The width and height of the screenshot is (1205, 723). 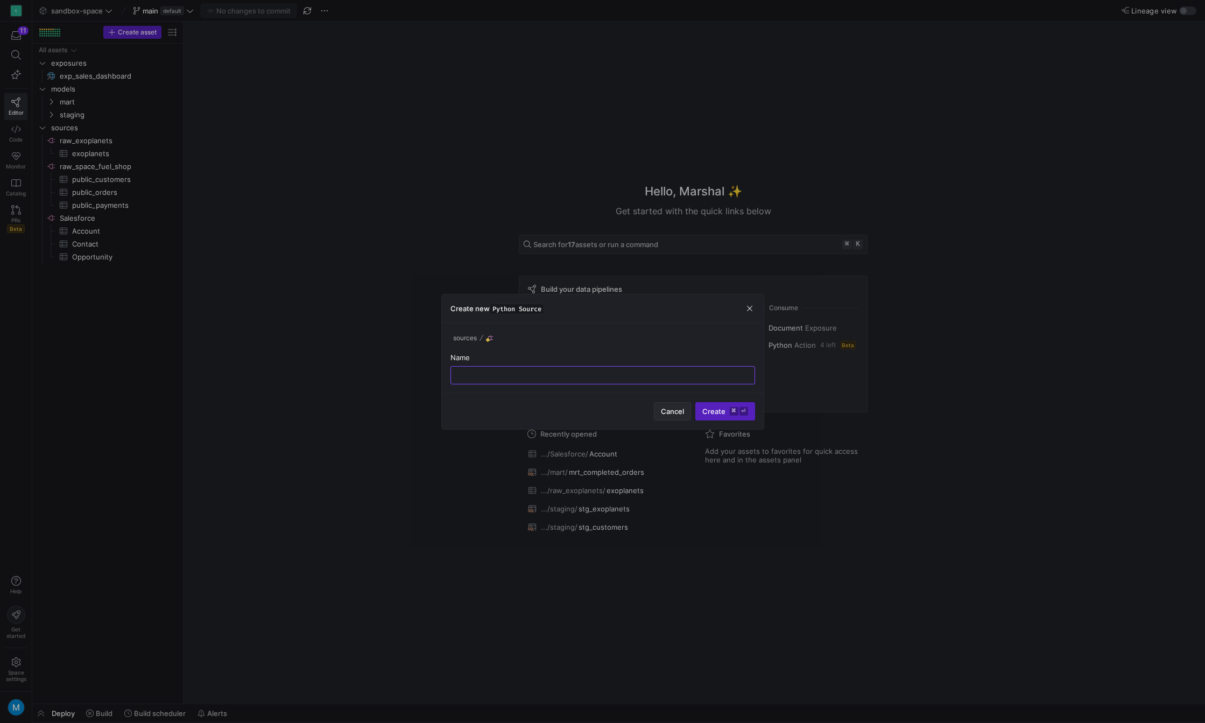 I want to click on h3: Create new, so click(x=497, y=308).